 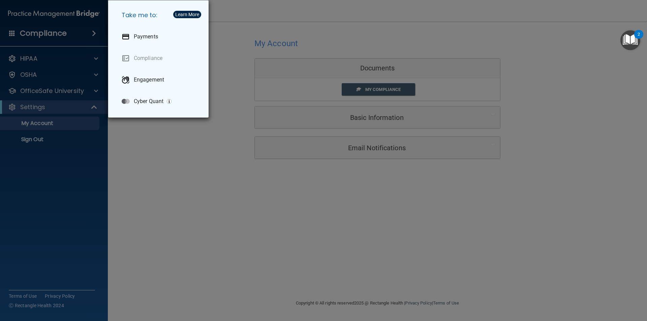 I want to click on h5: Take me to:, so click(x=160, y=15).